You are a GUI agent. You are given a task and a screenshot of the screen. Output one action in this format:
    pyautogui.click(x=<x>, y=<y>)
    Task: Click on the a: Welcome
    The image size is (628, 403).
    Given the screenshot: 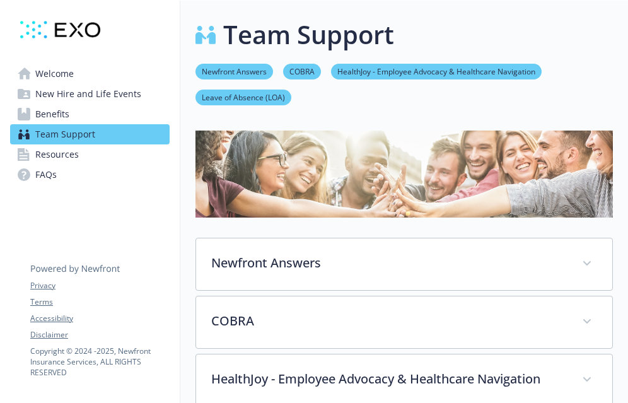 What is the action you would take?
    pyautogui.click(x=90, y=74)
    